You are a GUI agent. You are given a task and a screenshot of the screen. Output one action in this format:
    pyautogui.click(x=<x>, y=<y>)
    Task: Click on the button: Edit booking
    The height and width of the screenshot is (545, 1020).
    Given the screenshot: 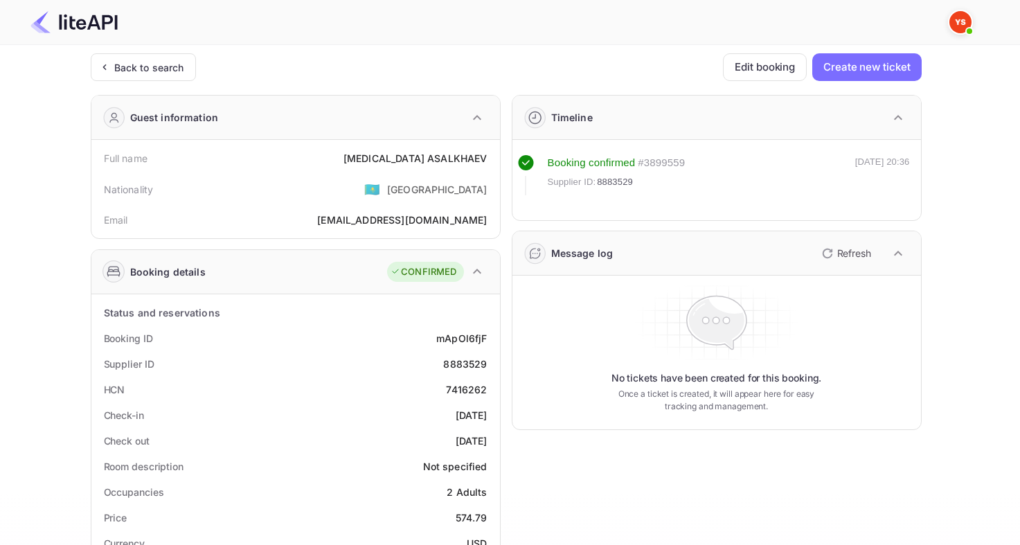 What is the action you would take?
    pyautogui.click(x=764, y=67)
    